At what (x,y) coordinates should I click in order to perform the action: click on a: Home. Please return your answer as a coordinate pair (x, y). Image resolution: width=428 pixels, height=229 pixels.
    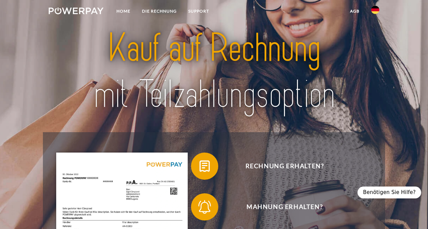
    Looking at the image, I should click on (123, 11).